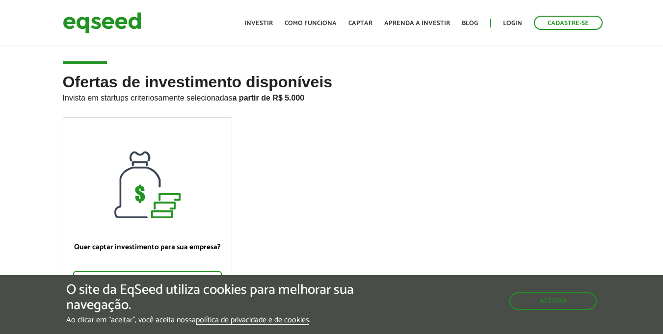 This screenshot has height=334, width=663. Describe the element at coordinates (568, 23) in the screenshot. I see `a: Cadastre-se` at that location.